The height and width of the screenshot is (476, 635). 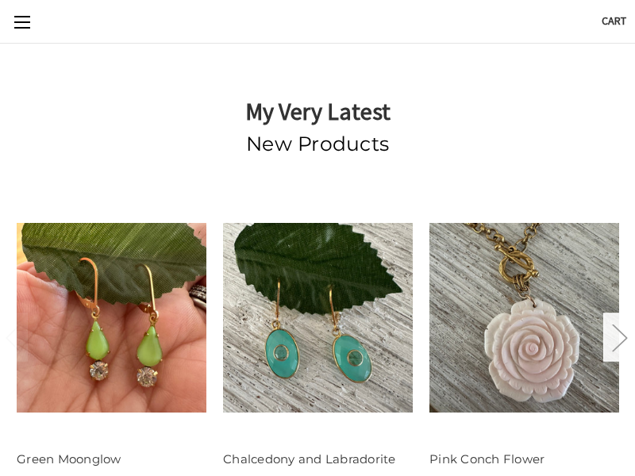 What do you see at coordinates (317, 317) in the screenshot?
I see `img: Chalcedony and Labradorite` at bounding box center [317, 317].